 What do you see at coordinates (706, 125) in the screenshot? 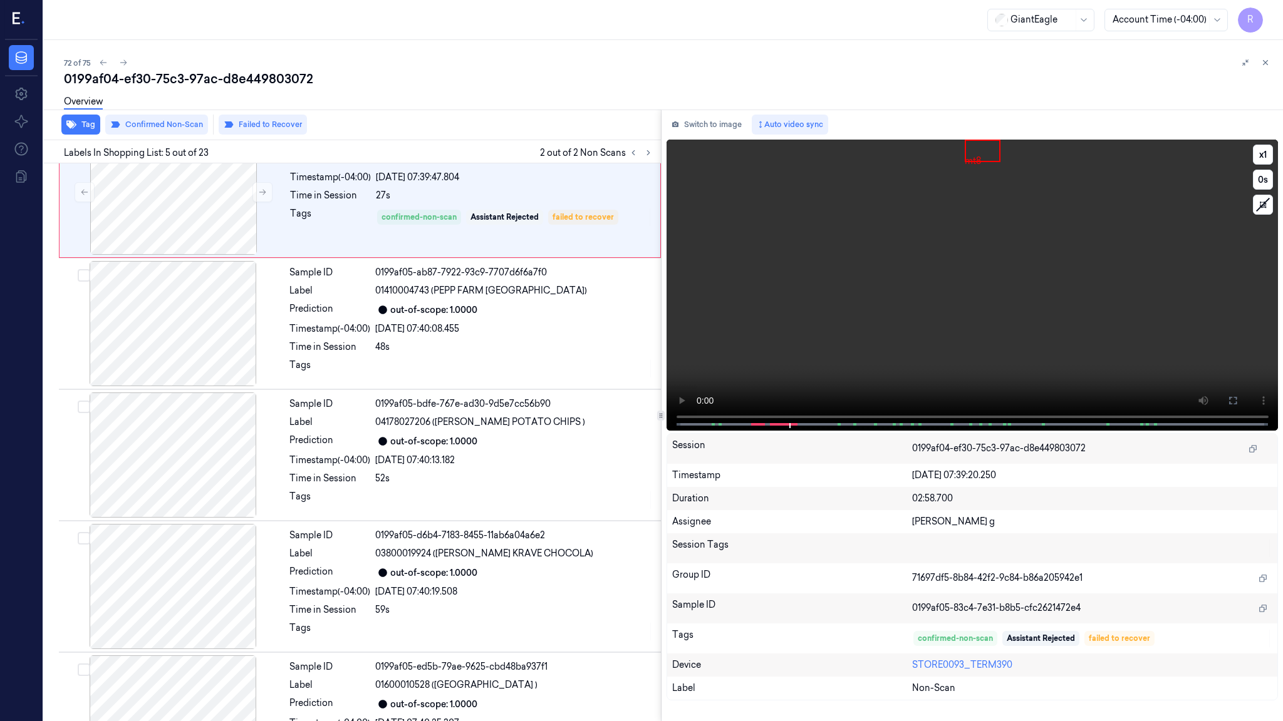
I see `button: Switch to image` at bounding box center [706, 125].